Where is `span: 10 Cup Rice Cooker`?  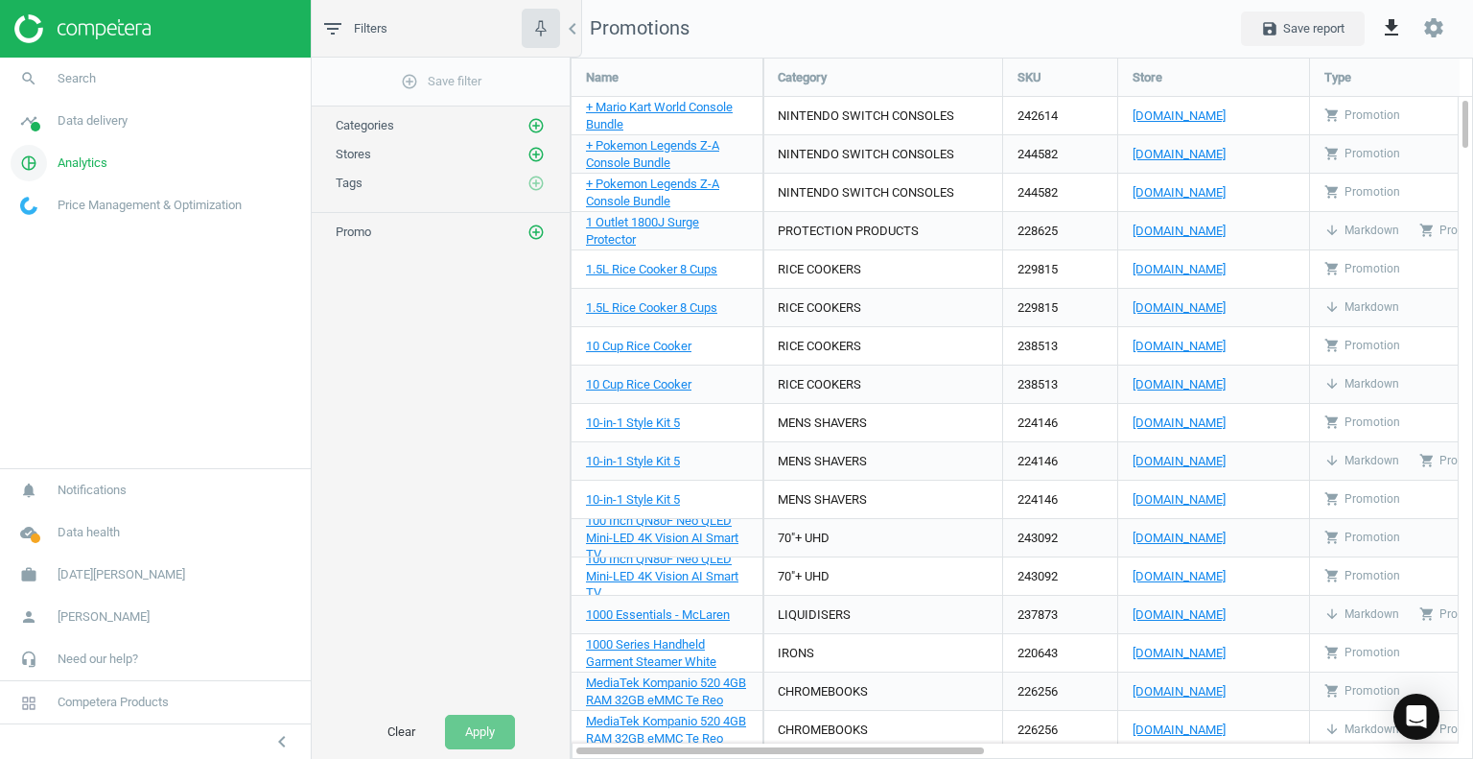 span: 10 Cup Rice Cooker is located at coordinates (639, 345).